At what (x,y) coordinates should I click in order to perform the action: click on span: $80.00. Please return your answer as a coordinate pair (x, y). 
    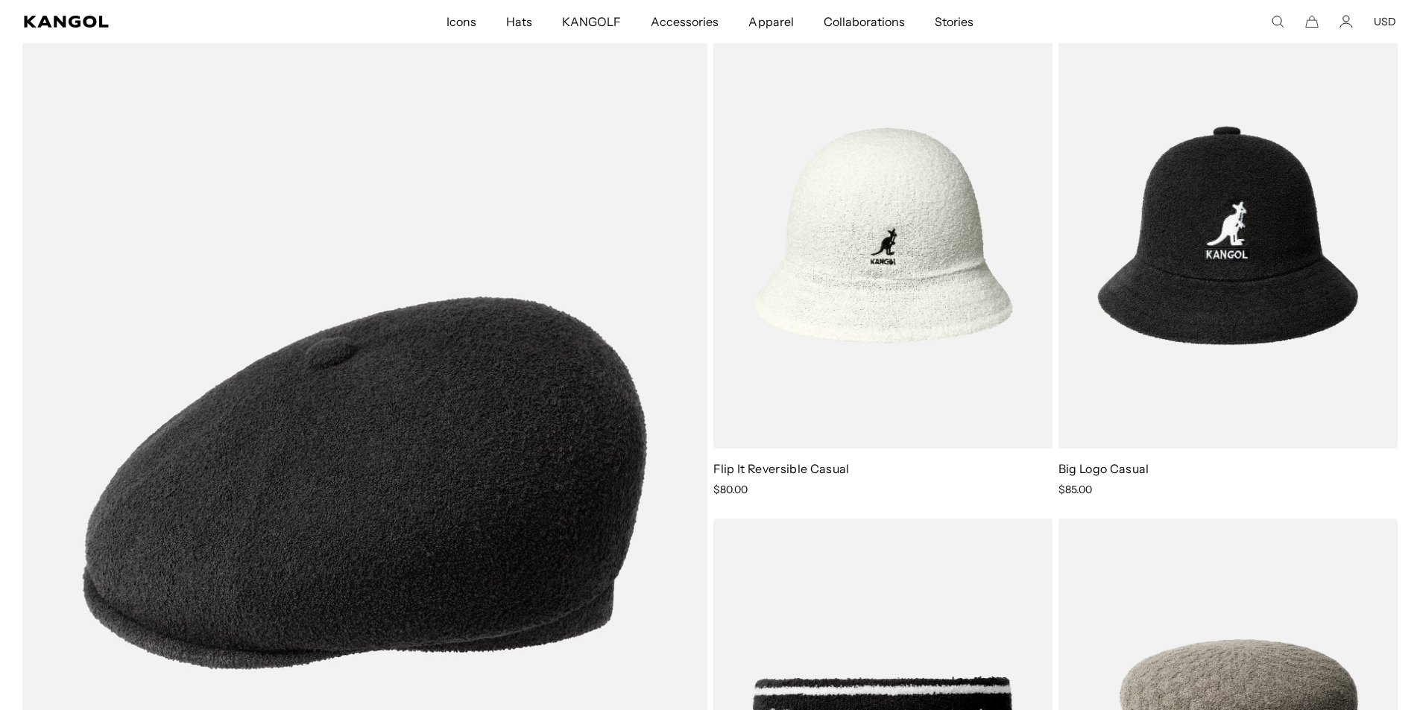
    Looking at the image, I should click on (731, 490).